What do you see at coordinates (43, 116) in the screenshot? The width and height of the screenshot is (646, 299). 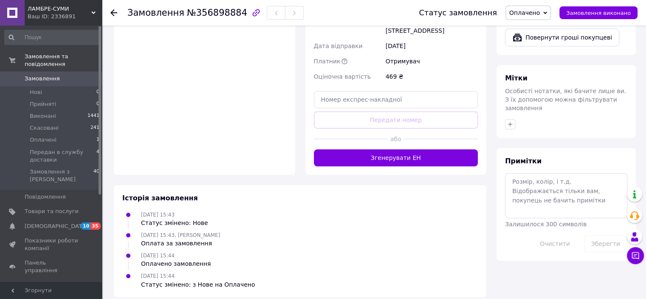 I see `span: Виконані` at bounding box center [43, 116].